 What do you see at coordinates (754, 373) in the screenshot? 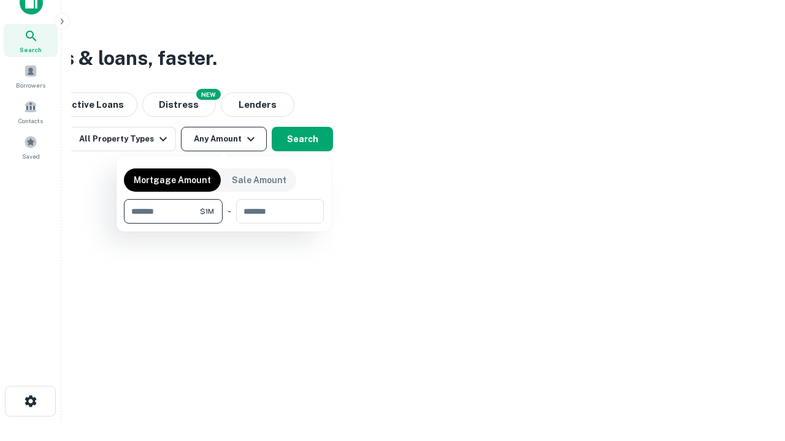
I see `div: Chat Widget` at bounding box center [754, 373].